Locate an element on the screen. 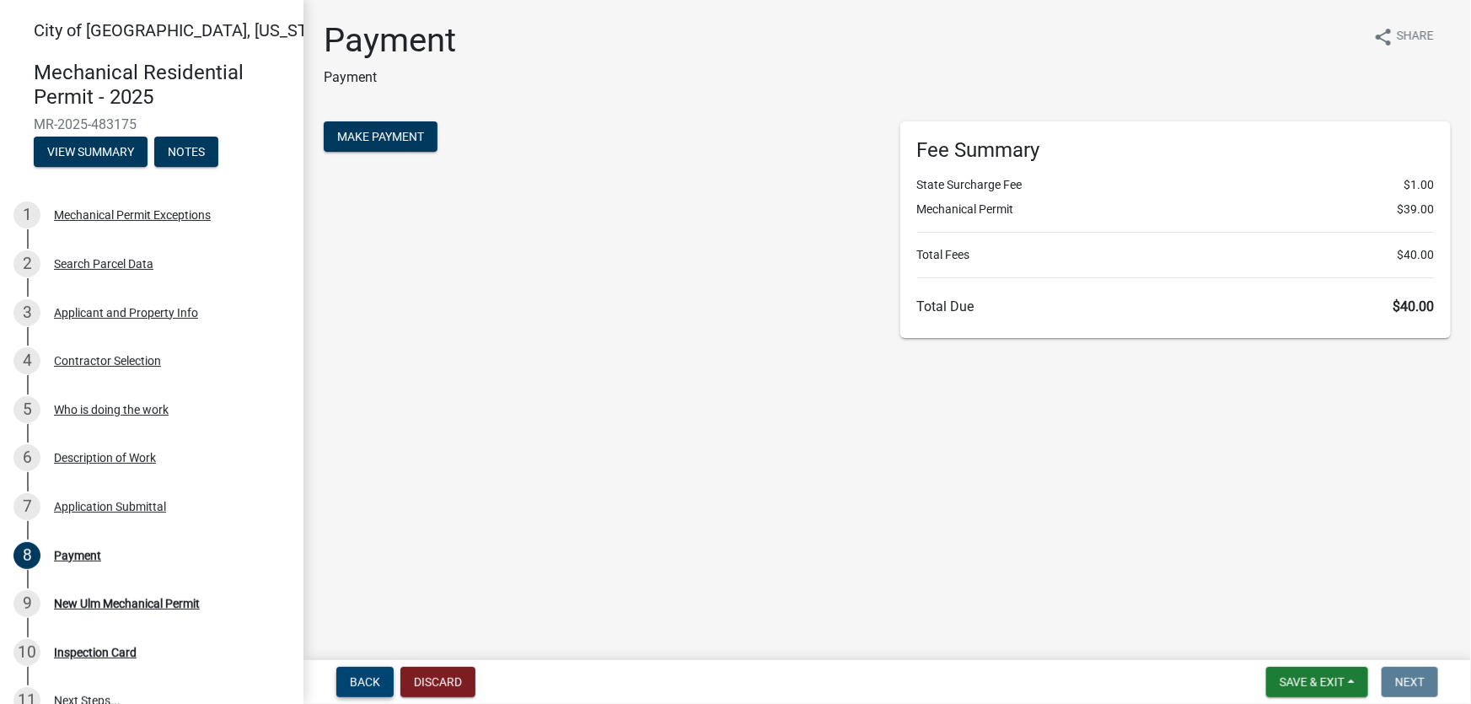 This screenshot has width=1471, height=704. div: 4 is located at coordinates (27, 361).